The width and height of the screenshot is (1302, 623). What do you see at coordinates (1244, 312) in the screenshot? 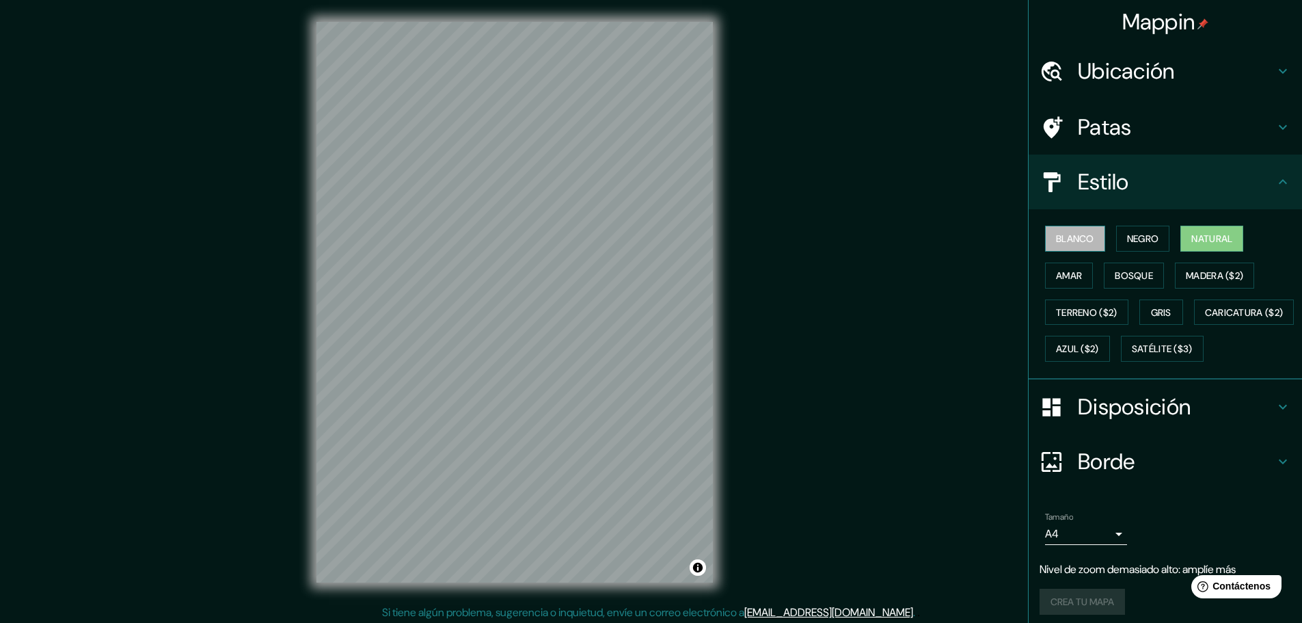
I see `font: Caricatura ($2)` at bounding box center [1244, 312].